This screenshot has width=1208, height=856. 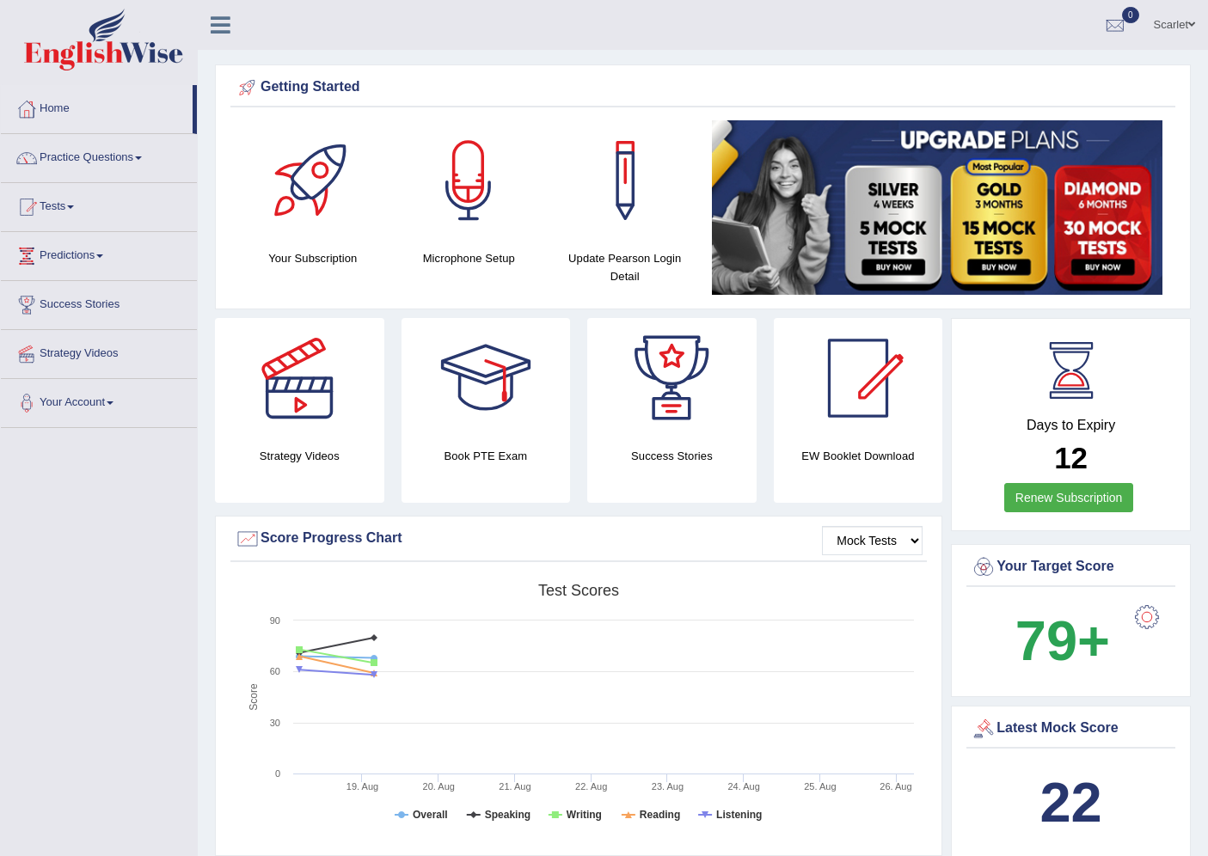 I want to click on text: 60, so click(x=275, y=671).